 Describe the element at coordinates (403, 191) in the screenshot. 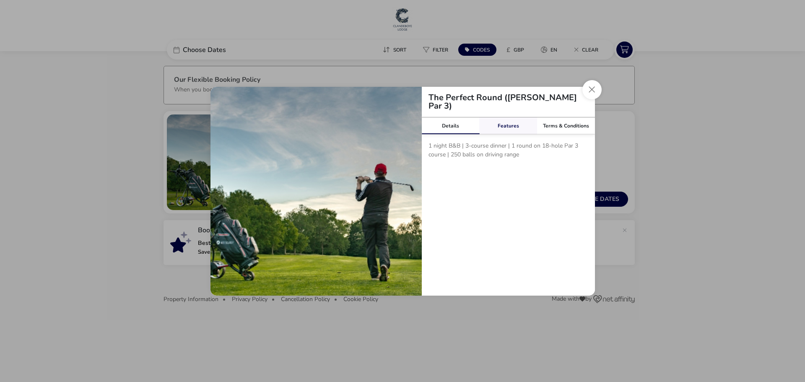

I see `div: tariffDetails` at that location.